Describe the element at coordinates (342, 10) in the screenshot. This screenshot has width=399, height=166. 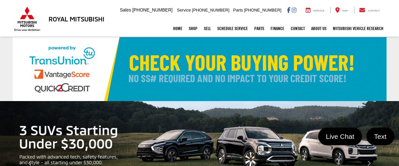
I see `a: Map` at that location.